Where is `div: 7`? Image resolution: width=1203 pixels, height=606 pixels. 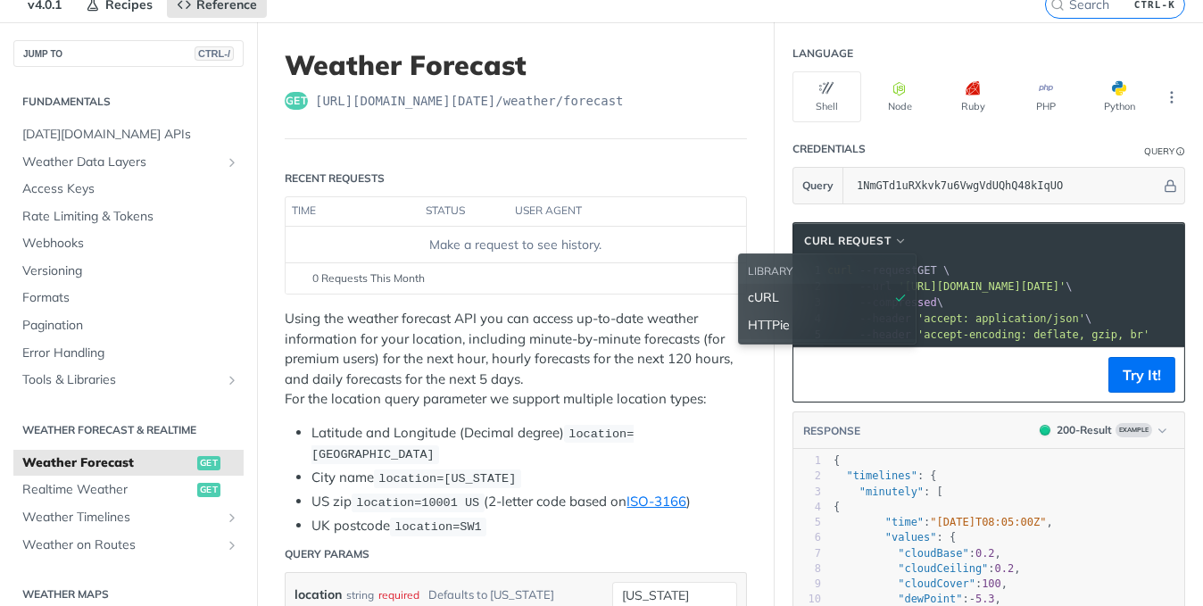
div: 7 is located at coordinates (807, 553).